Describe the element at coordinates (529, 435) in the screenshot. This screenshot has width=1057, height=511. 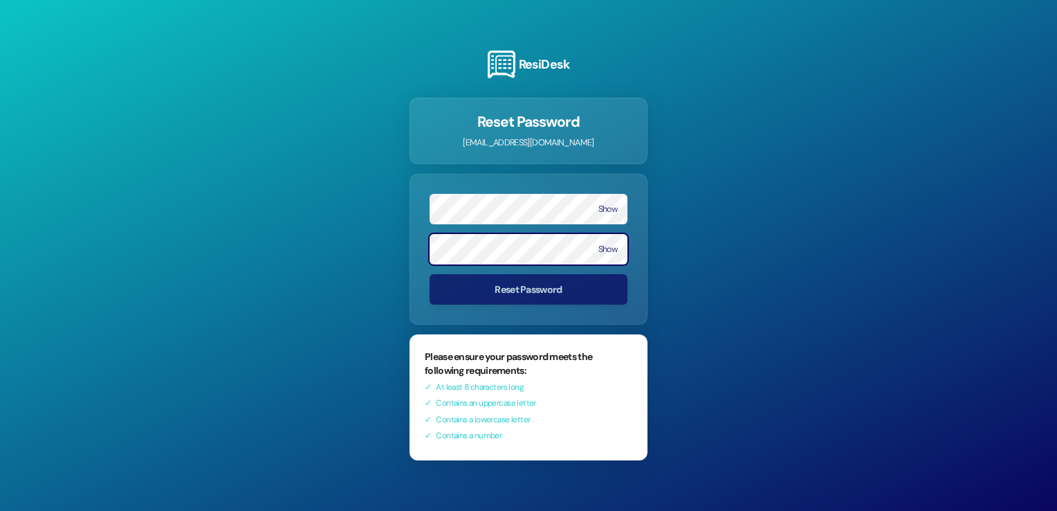
I see `div: Contains a number` at that location.